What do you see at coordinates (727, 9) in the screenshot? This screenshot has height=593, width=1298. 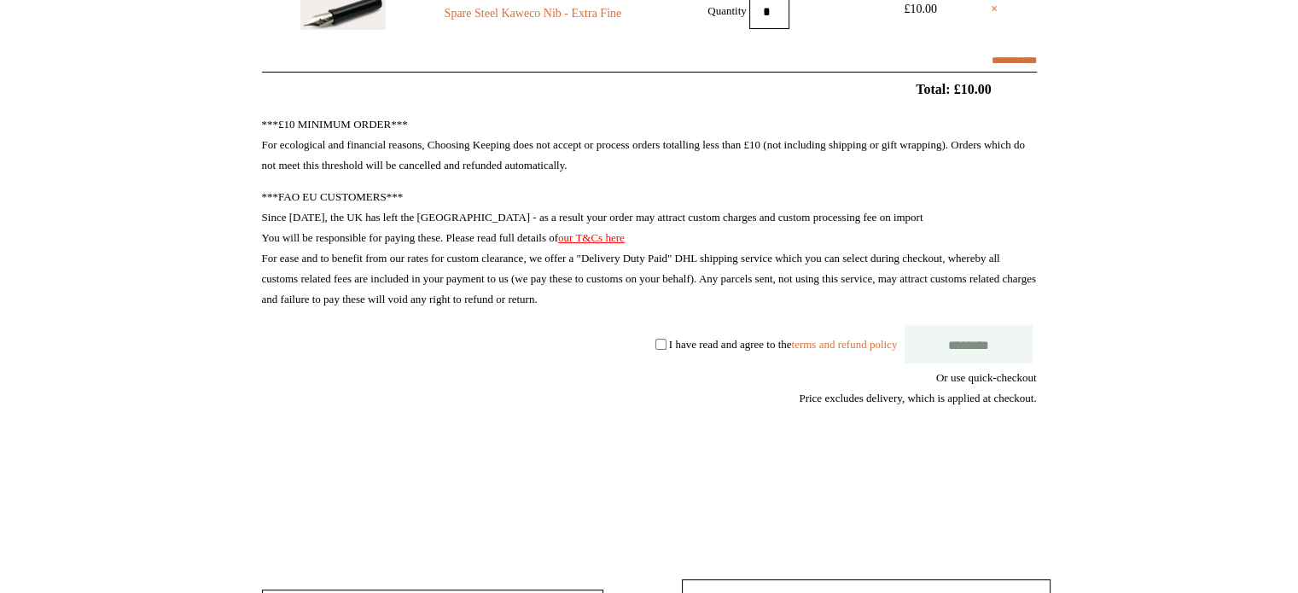 I see `label: Quantity` at bounding box center [727, 9].